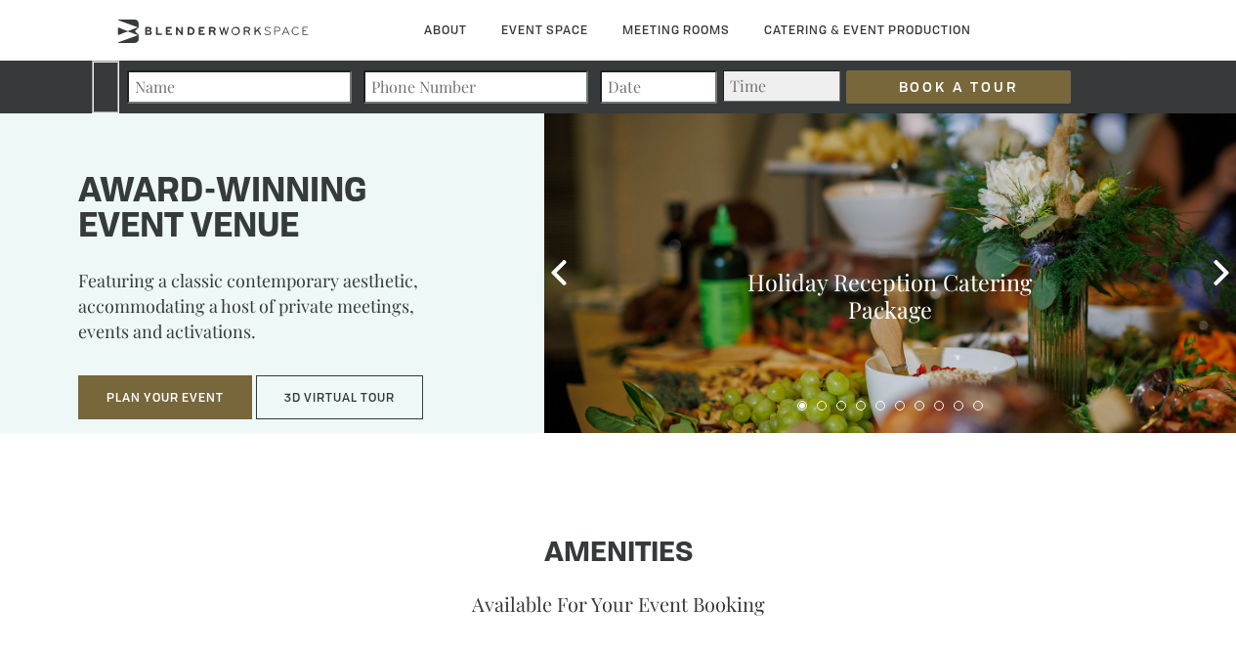  Describe the element at coordinates (476, 87) in the screenshot. I see `input: Phone Number` at that location.